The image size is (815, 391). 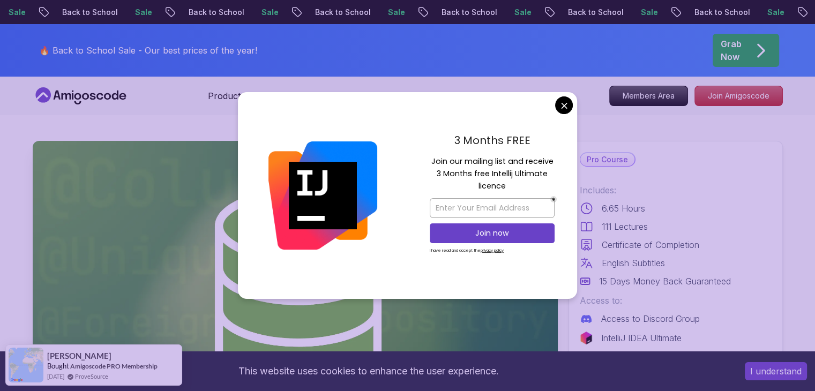 I want to click on p: 6.65 Hours, so click(x=623, y=208).